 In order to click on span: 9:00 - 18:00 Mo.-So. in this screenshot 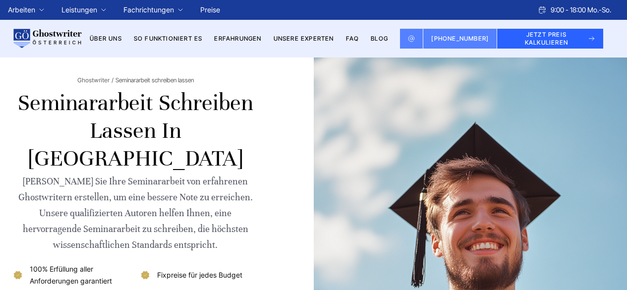, I will do `click(581, 10)`.